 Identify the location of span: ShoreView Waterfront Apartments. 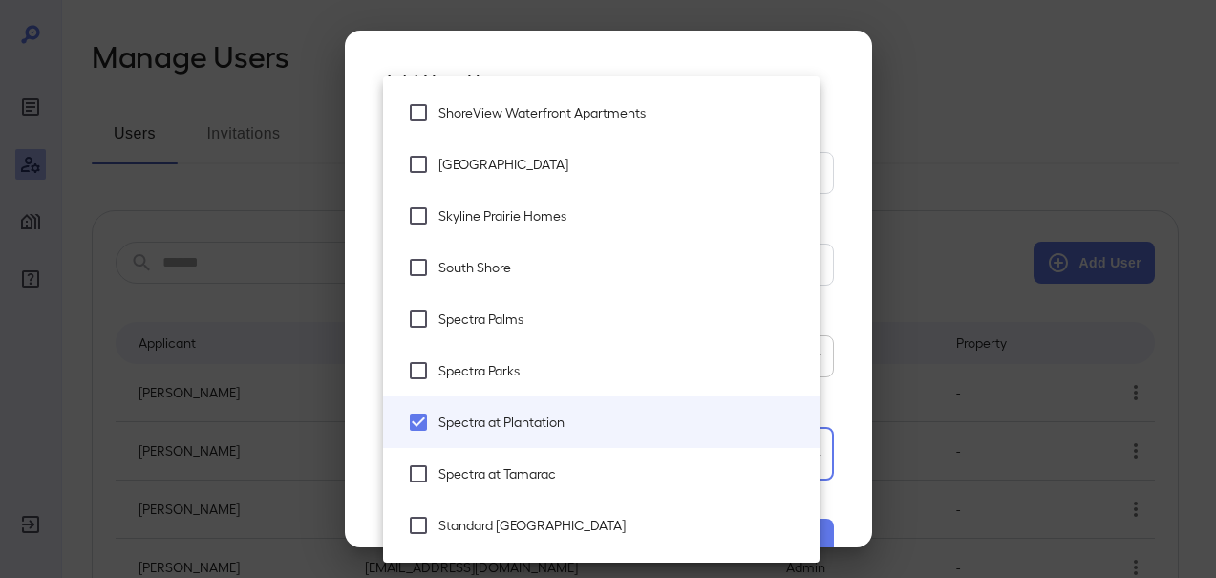
(621, 113).